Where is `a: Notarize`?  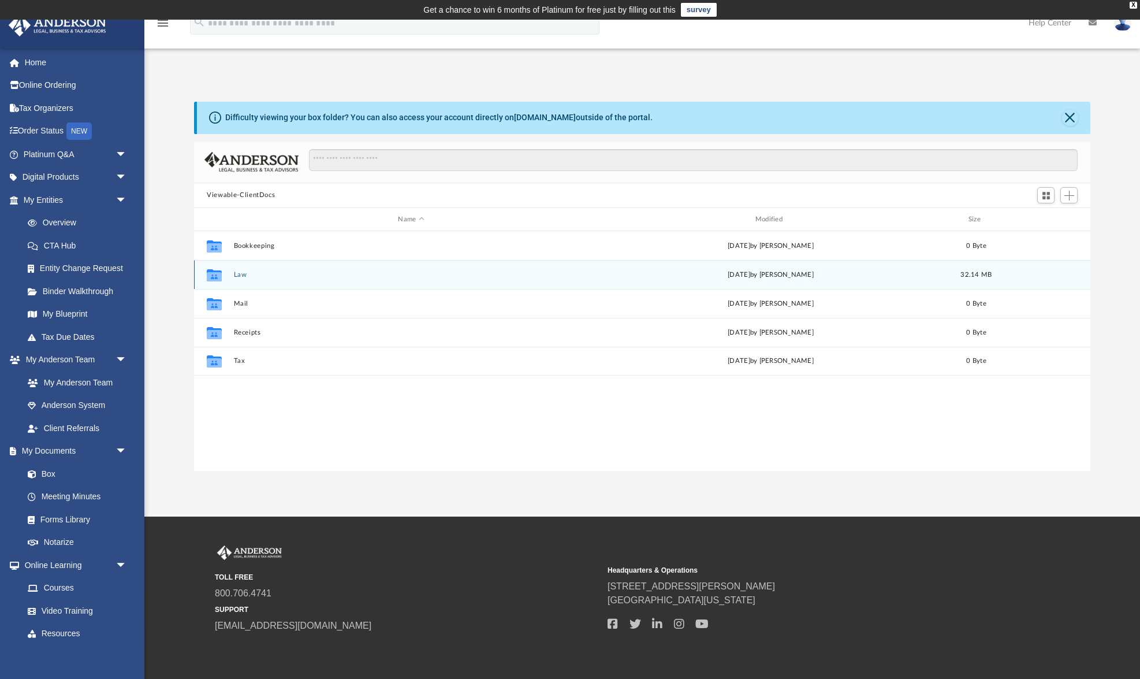 a: Notarize is located at coordinates (77, 543).